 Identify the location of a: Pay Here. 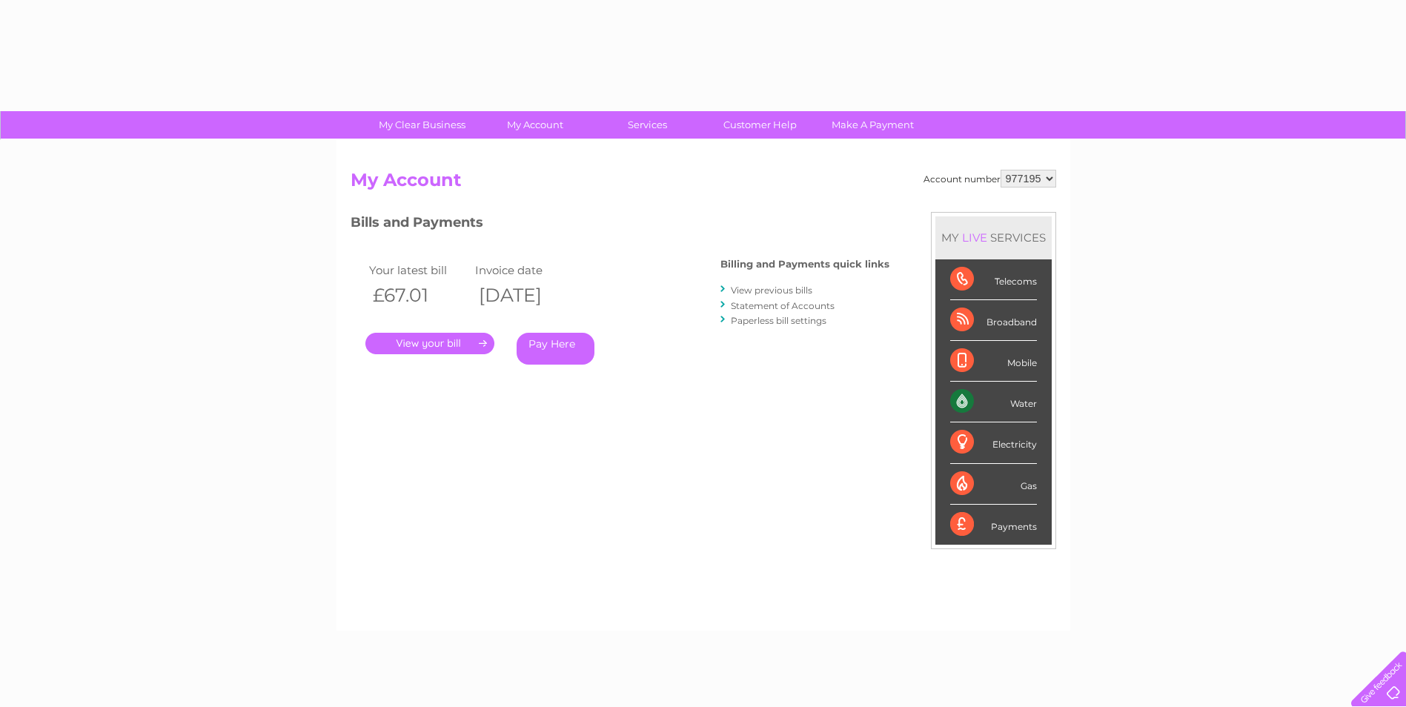
(555, 348).